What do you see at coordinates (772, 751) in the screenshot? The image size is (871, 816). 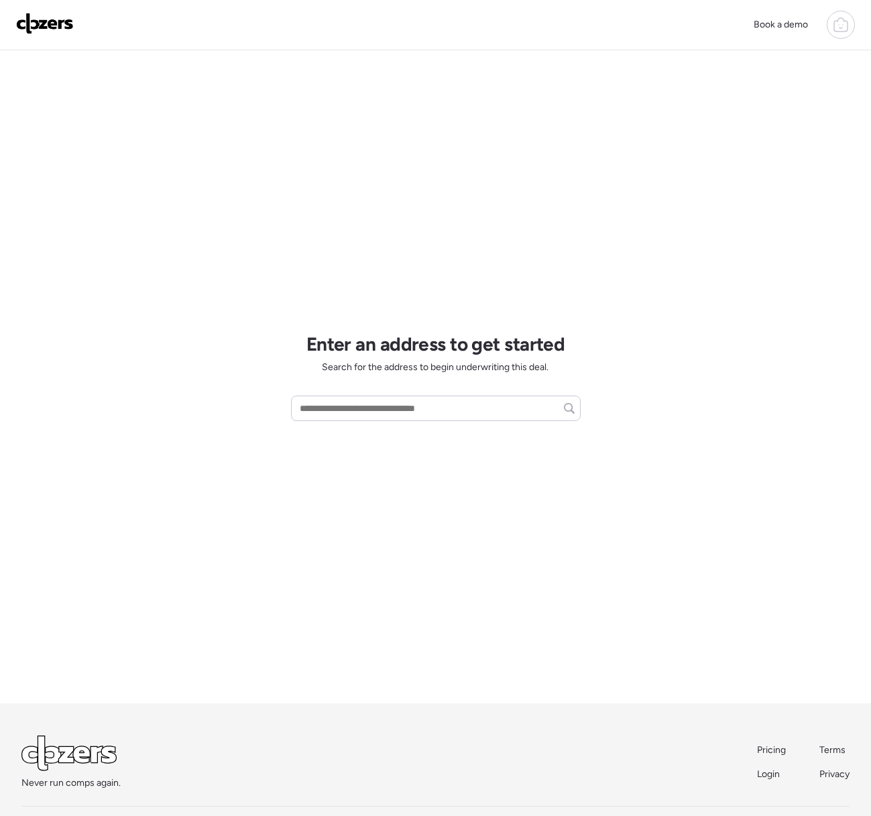 I see `a: Pricing` at bounding box center [772, 751].